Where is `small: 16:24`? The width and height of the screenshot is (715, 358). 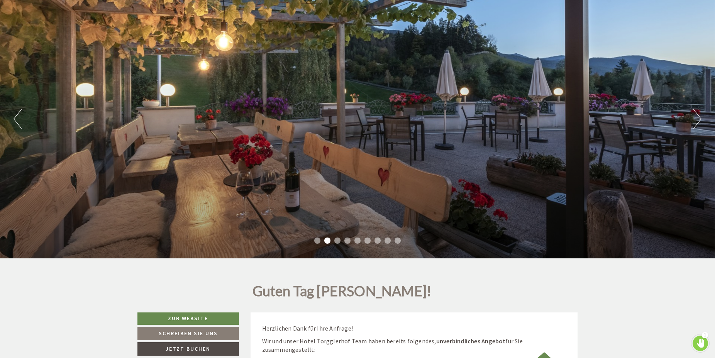 small: 16:24 is located at coordinates (67, 41).